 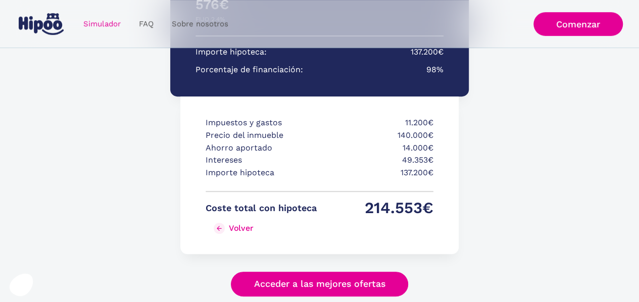 What do you see at coordinates (378, 160) in the screenshot?
I see `p: 49.353€` at bounding box center [378, 160].